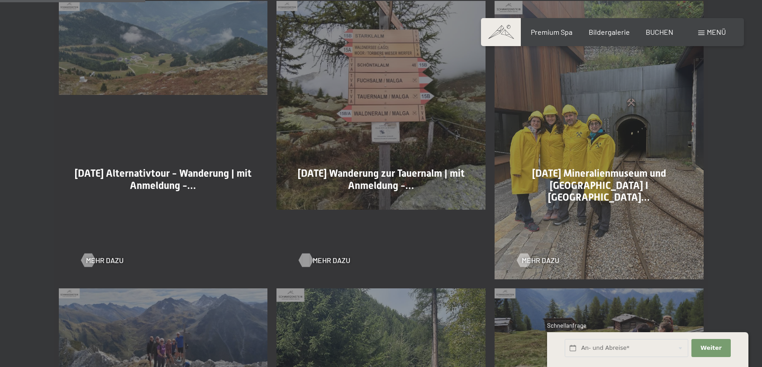 The width and height of the screenshot is (762, 367). I want to click on a: Premium Spa, so click(551, 32).